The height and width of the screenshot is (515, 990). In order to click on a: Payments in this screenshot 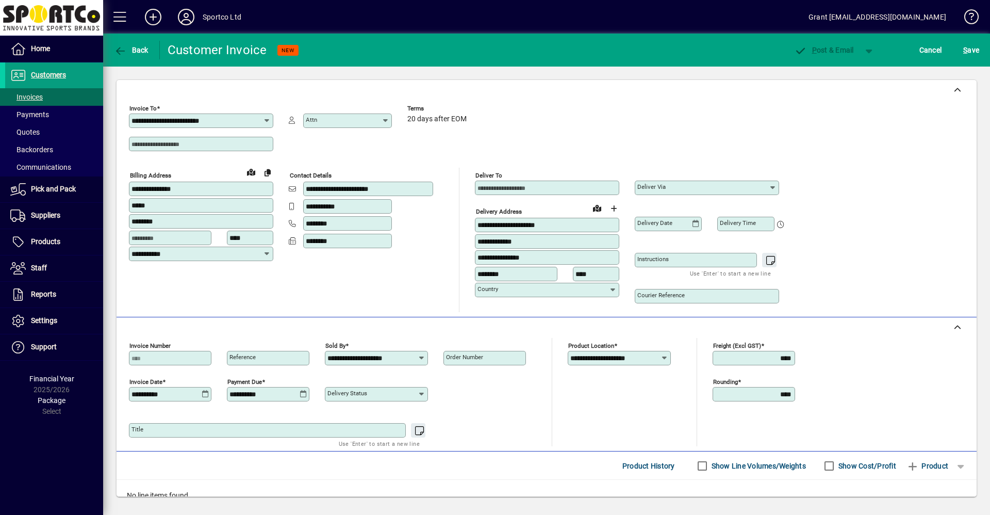, I will do `click(54, 114)`.